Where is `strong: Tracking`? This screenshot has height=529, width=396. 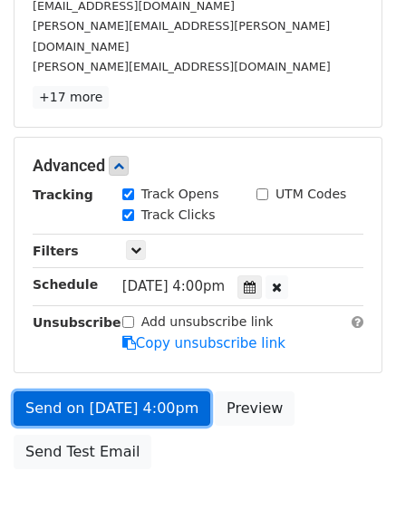
strong: Tracking is located at coordinates (63, 195).